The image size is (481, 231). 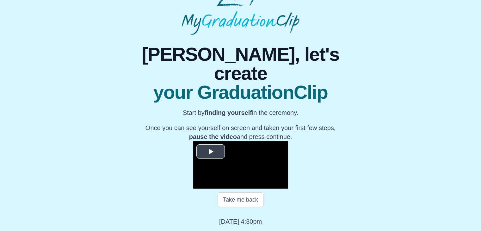 What do you see at coordinates (213, 137) in the screenshot?
I see `b: pause the video` at bounding box center [213, 137].